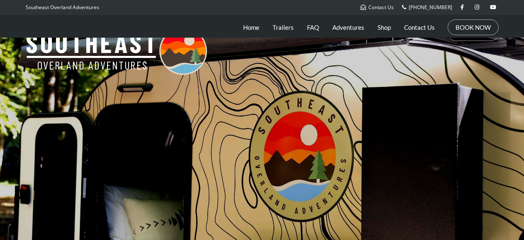  I want to click on span: Contact Us, so click(381, 7).